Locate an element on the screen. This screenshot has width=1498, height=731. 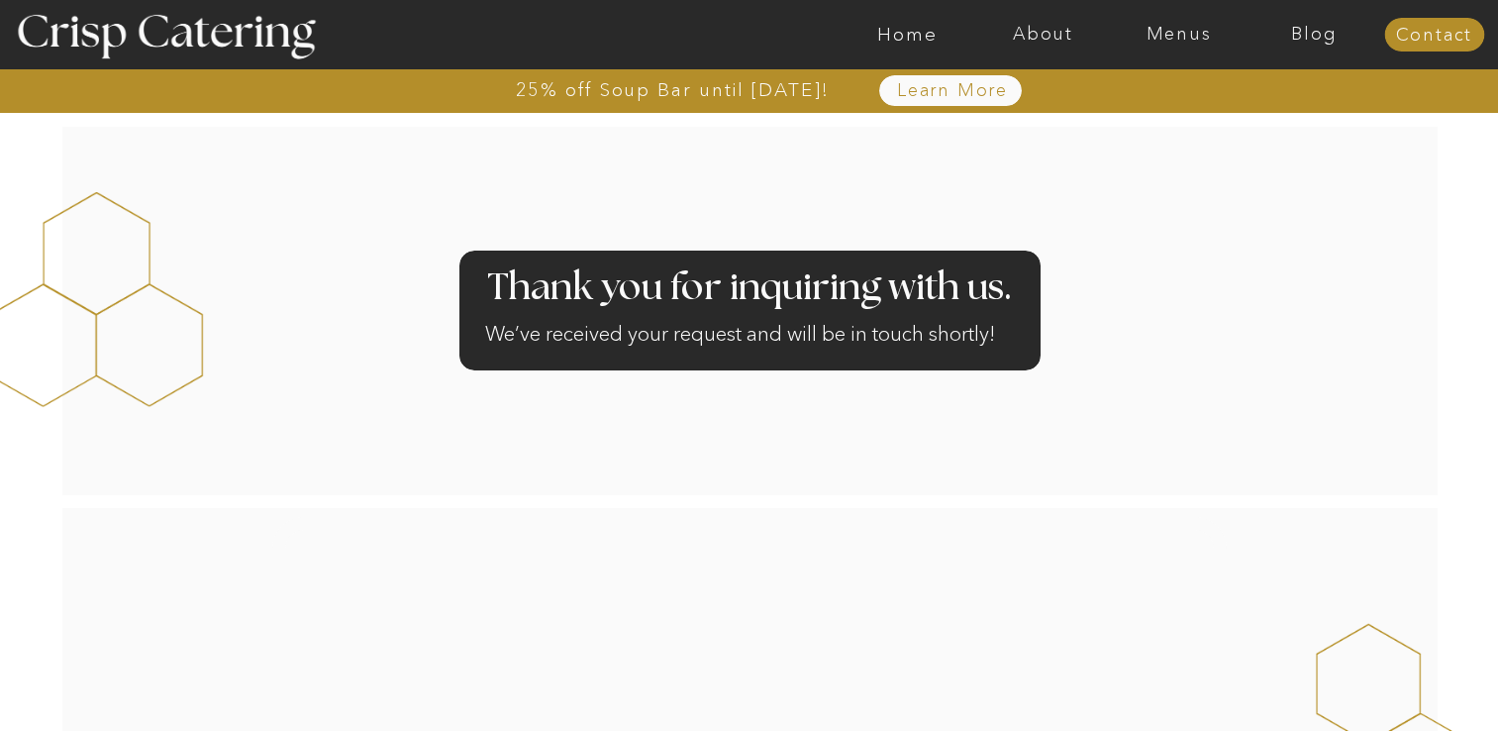
a: Menus is located at coordinates (1178, 35).